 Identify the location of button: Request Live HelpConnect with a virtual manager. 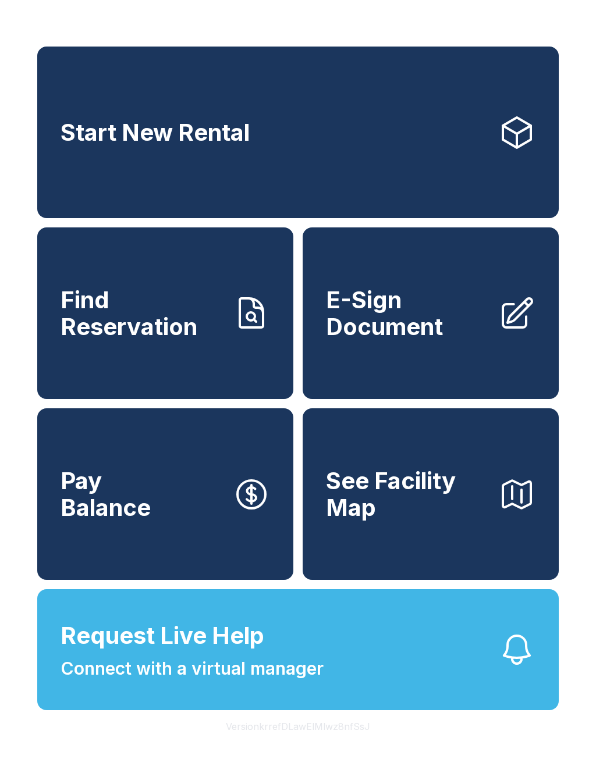
(298, 650).